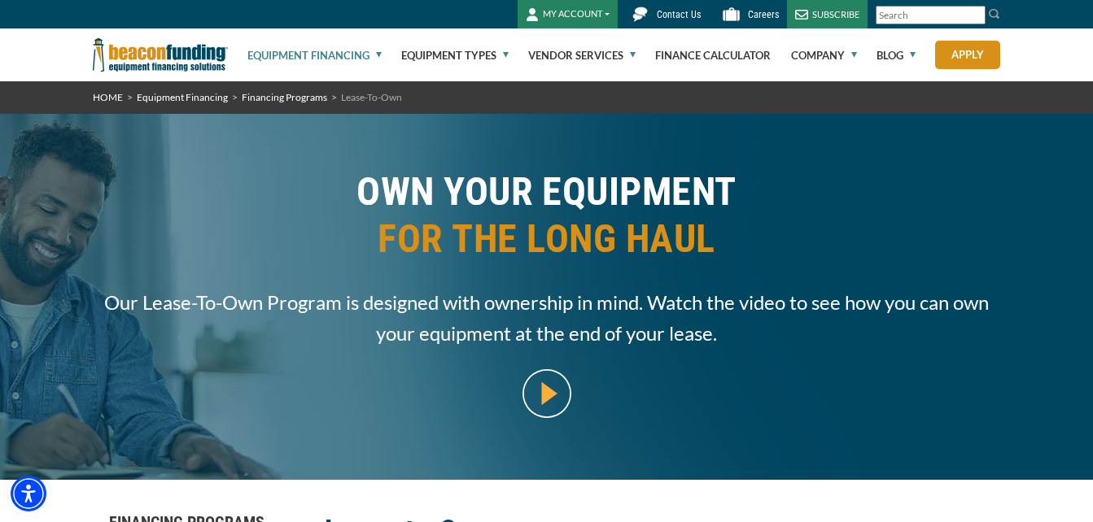  Describe the element at coordinates (371, 97) in the screenshot. I see `span: Lease-To-Own` at that location.